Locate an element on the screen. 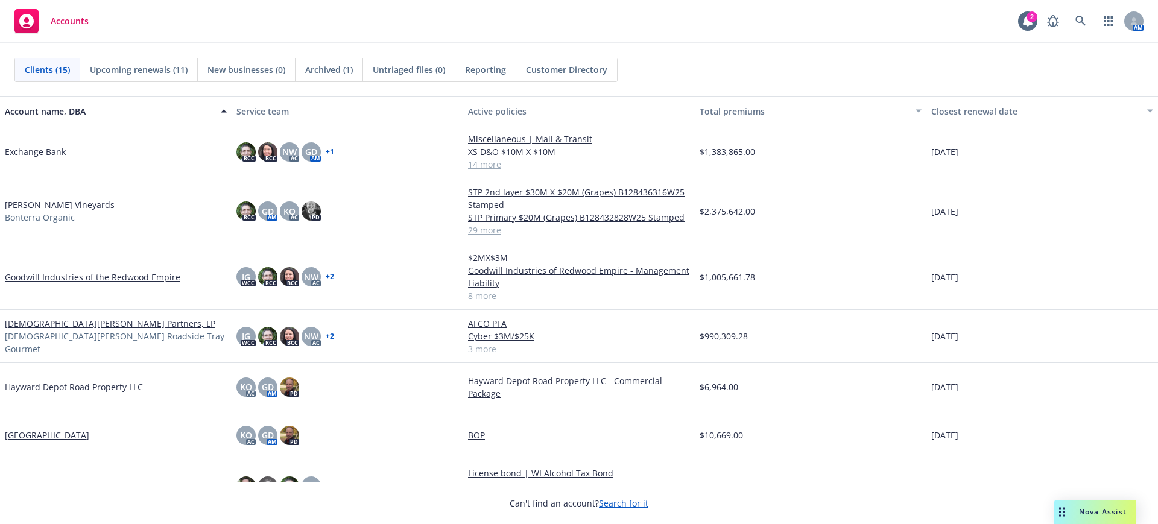  a: License bond | WI Alcohol Tax Bond is located at coordinates (579, 473).